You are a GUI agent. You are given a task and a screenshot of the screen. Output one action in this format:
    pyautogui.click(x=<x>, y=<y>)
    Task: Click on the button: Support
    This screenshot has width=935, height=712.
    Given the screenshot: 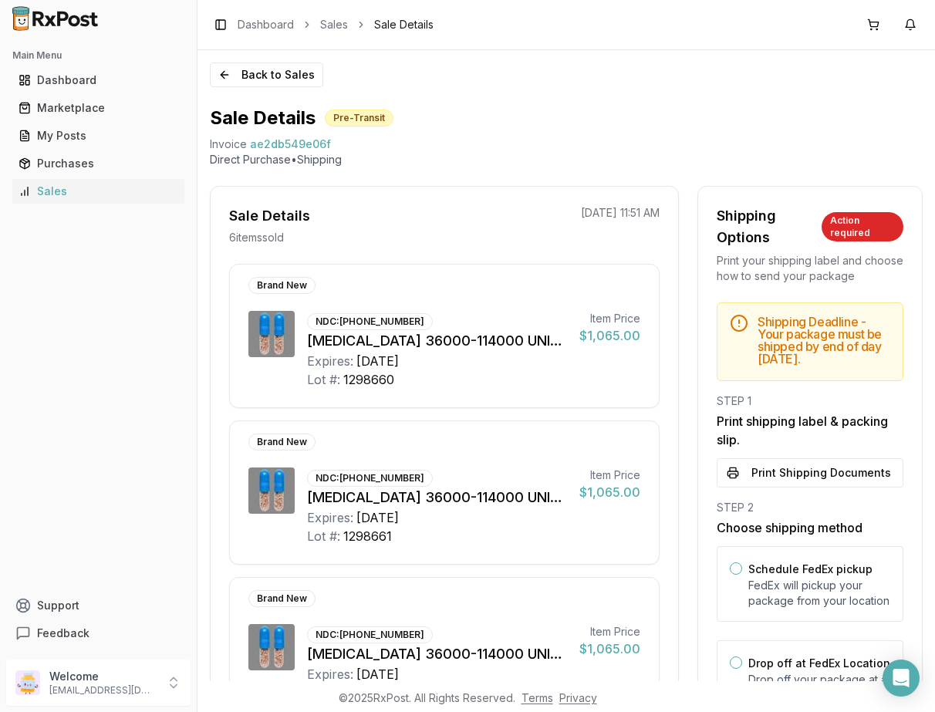 What is the action you would take?
    pyautogui.click(x=98, y=606)
    